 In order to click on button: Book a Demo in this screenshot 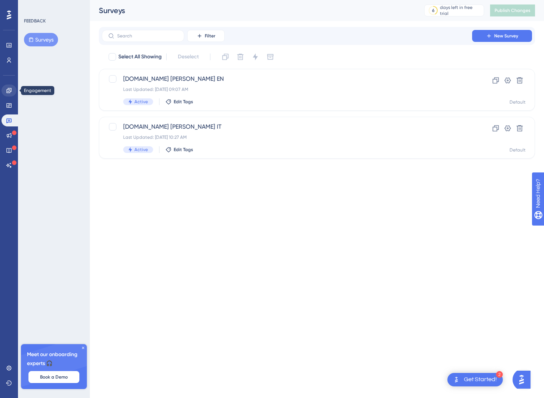, I will do `click(54, 377)`.